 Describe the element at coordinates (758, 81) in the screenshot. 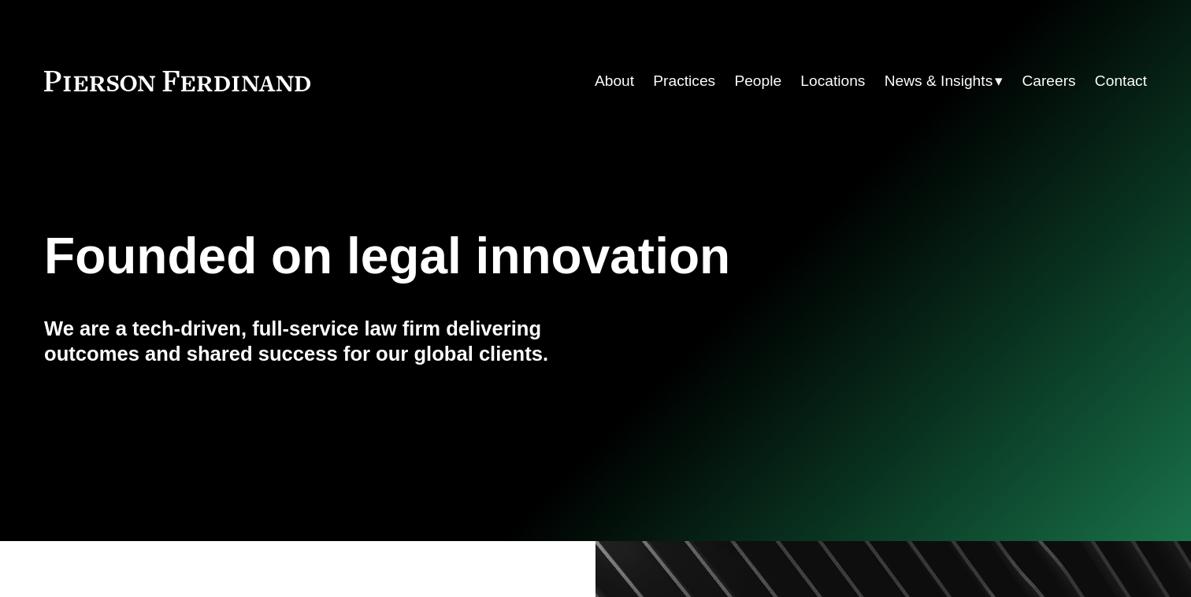

I see `a: People` at that location.